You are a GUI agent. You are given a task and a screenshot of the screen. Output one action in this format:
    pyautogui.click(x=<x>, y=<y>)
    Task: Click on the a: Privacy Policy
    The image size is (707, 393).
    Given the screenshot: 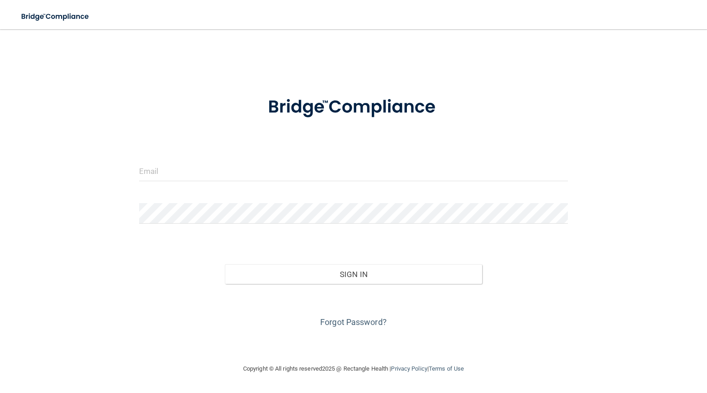 What is the action you would take?
    pyautogui.click(x=409, y=368)
    